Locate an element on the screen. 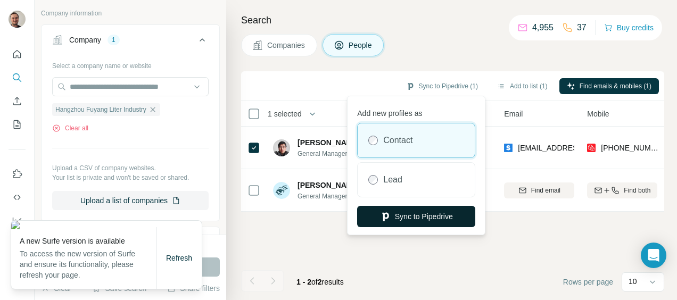 The width and height of the screenshot is (677, 300). button: Company1 is located at coordinates (130, 42).